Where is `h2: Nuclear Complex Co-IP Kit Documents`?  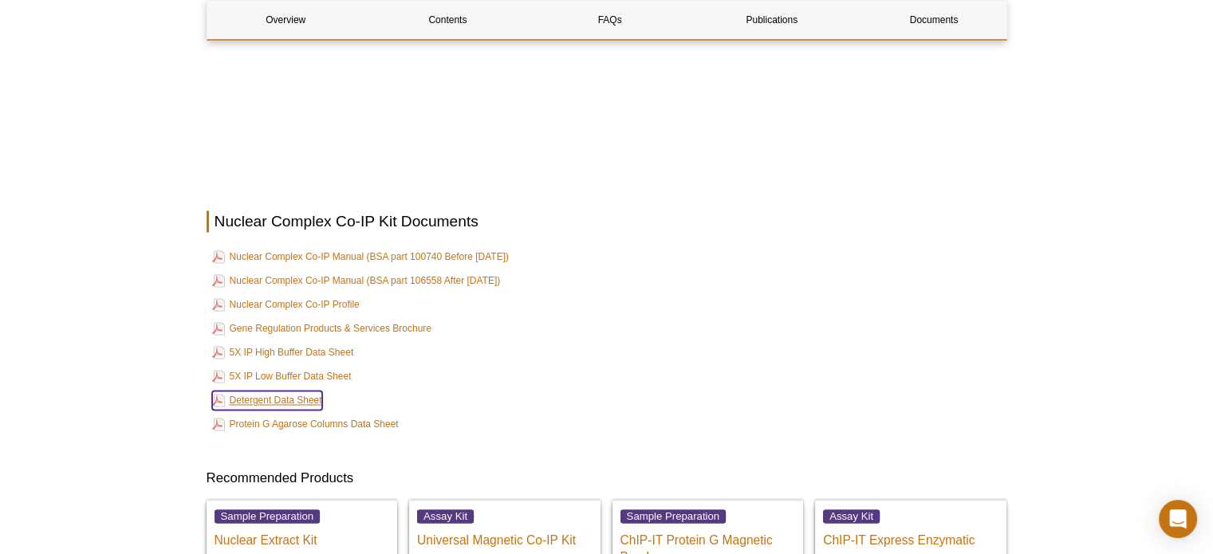
h2: Nuclear Complex Co-IP Kit Documents is located at coordinates (607, 221).